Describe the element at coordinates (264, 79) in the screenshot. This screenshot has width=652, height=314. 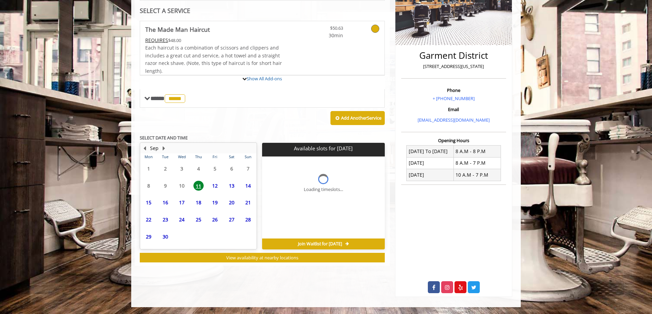
I see `a: Show All Add-ons` at that location.